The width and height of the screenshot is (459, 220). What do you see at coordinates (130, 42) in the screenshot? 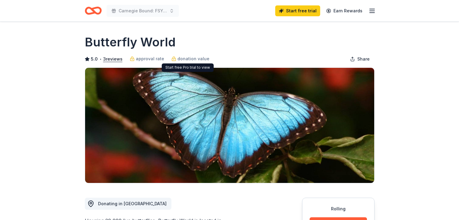
I see `h1: Butterfly World` at bounding box center [130, 42].